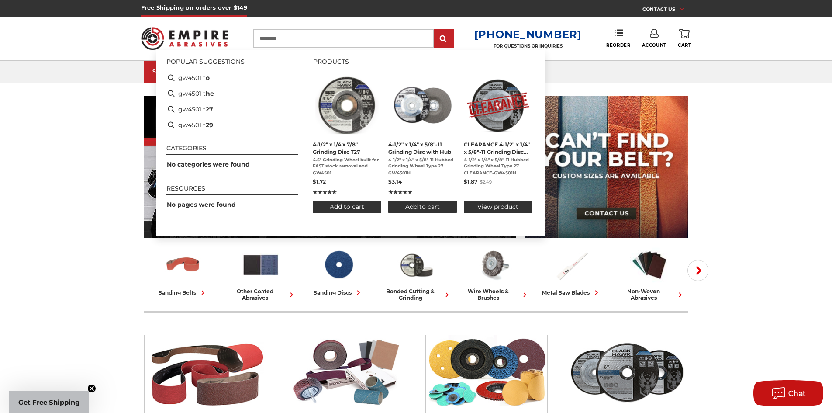  What do you see at coordinates (649, 294) in the screenshot?
I see `div: non-woven abrasives` at bounding box center [649, 294].